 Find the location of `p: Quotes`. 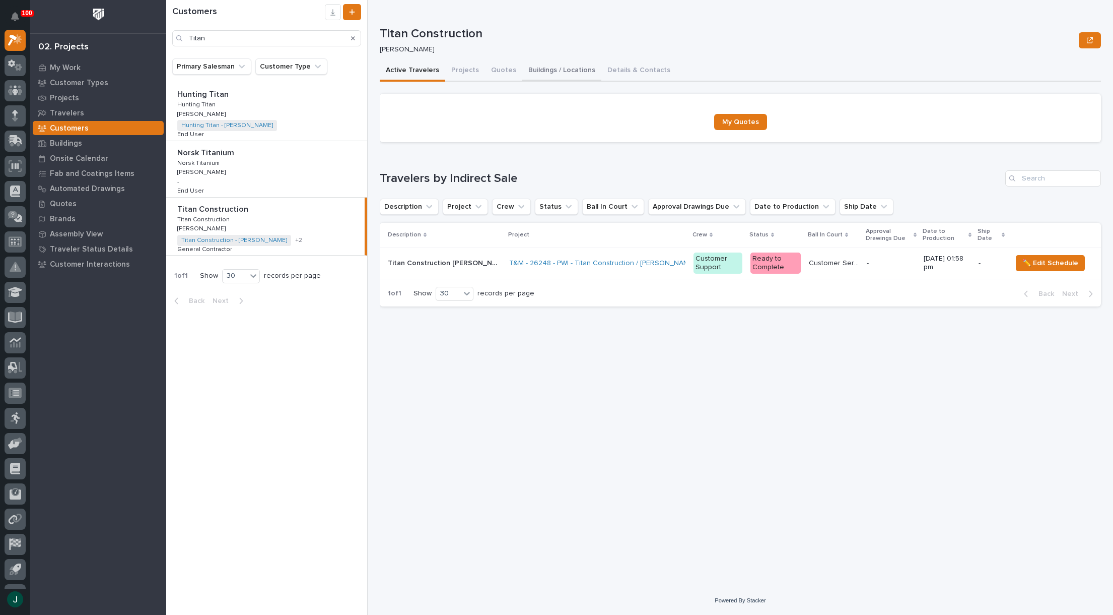

p: Quotes is located at coordinates (63, 204).